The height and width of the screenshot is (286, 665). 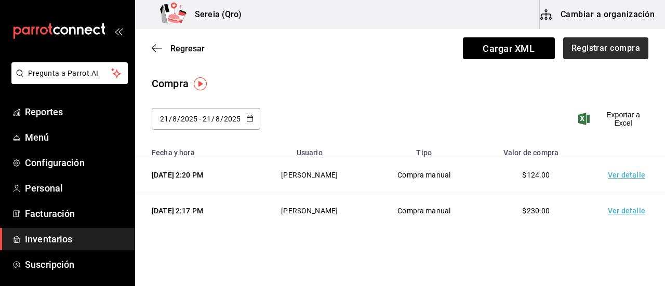 What do you see at coordinates (614, 119) in the screenshot?
I see `button: Exportar a Excel` at bounding box center [614, 119].